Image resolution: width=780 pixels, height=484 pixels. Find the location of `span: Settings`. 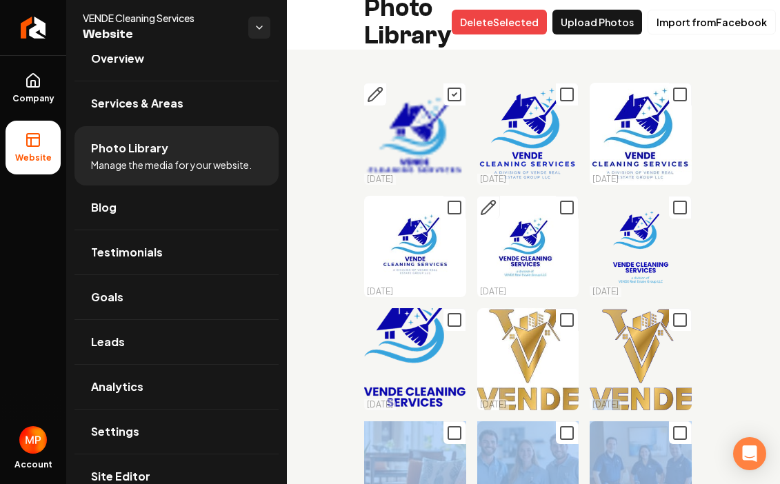

span: Settings is located at coordinates (115, 432).